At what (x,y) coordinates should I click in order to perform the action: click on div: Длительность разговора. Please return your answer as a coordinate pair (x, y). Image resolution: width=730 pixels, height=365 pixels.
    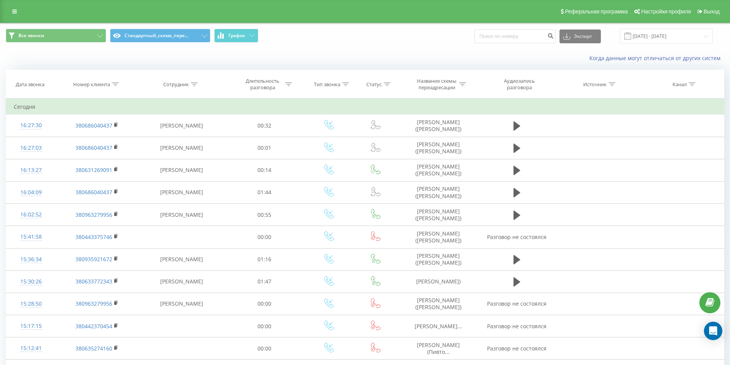
    Looking at the image, I should click on (262, 84).